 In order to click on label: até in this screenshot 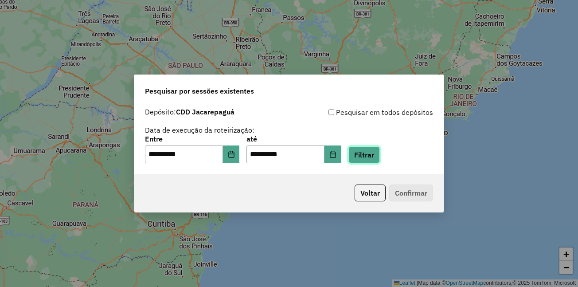, I will do `click(294, 139)`.